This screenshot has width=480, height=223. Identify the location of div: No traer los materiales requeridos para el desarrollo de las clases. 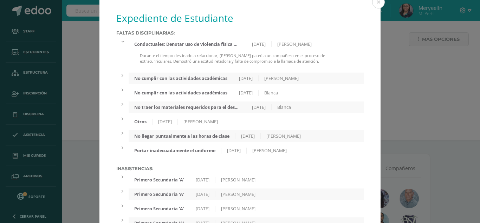
(187, 107).